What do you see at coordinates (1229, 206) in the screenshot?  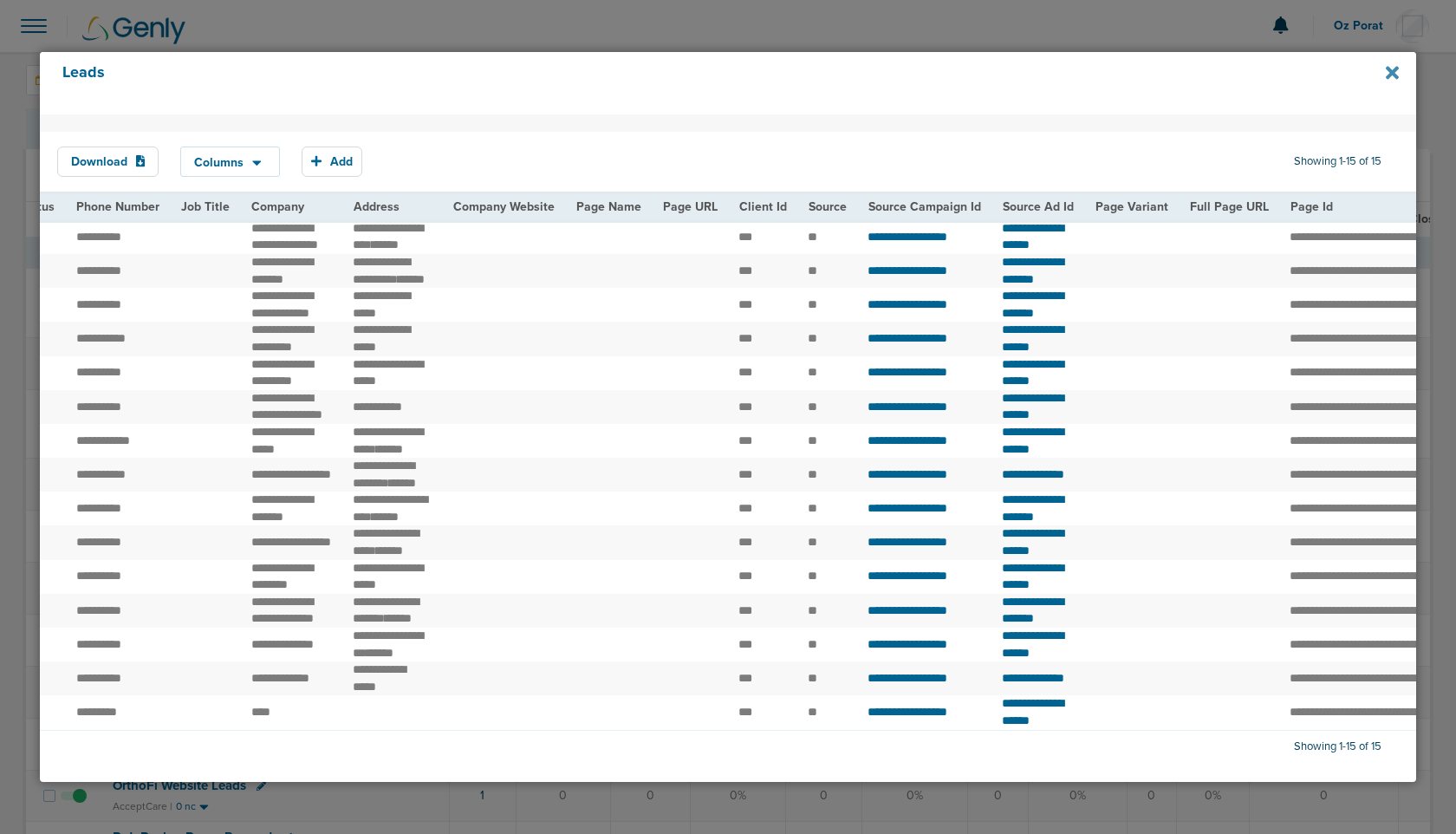 I see `th: Full Page URL` at bounding box center [1229, 206].